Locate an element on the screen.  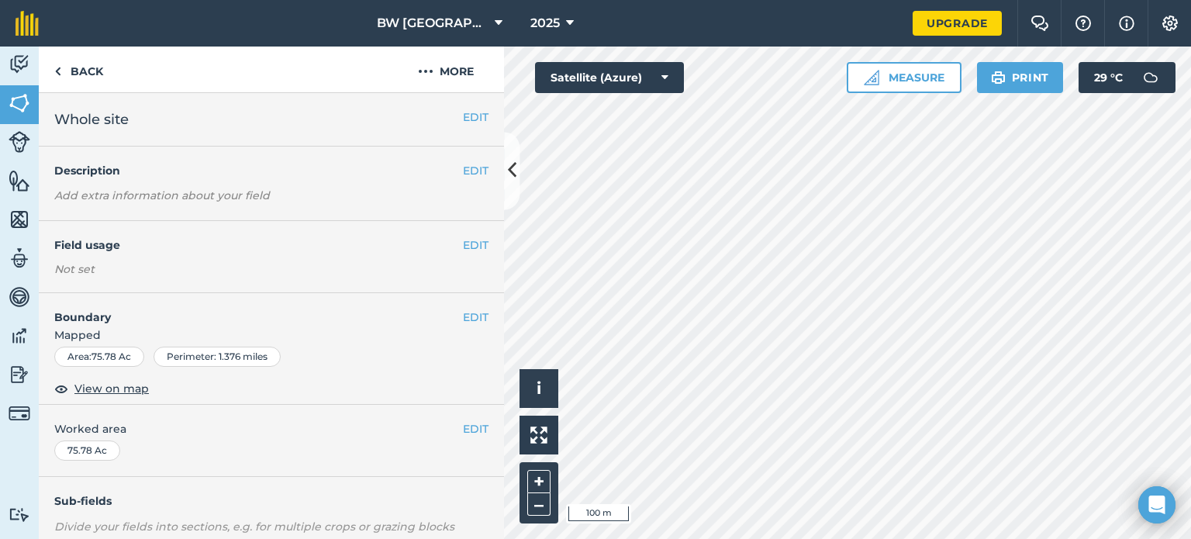
img: svg+xml;base64,PHN2ZyB4bWxucz0iaHR0cDovL3d3dy53My5vcmcvMjAwMC9zdmciIHdpZHRoPSIxNyIgaGVpZ2h0PSIxNy... is located at coordinates (1127, 23).